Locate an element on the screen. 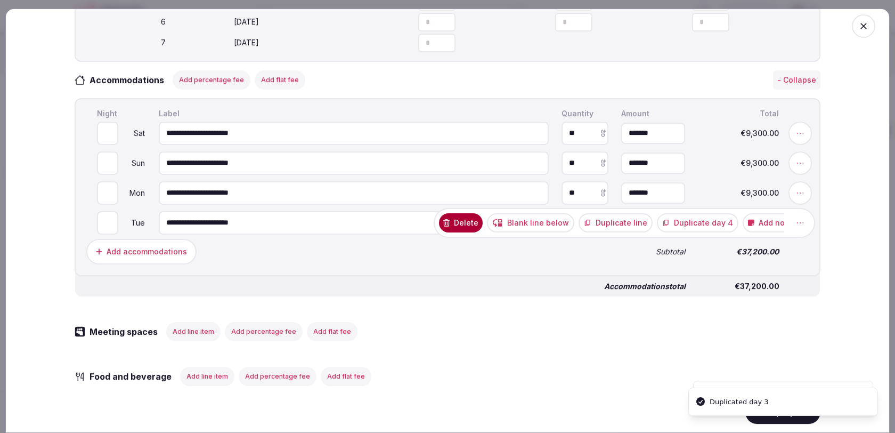  div: Quantity is located at coordinates (585, 113).